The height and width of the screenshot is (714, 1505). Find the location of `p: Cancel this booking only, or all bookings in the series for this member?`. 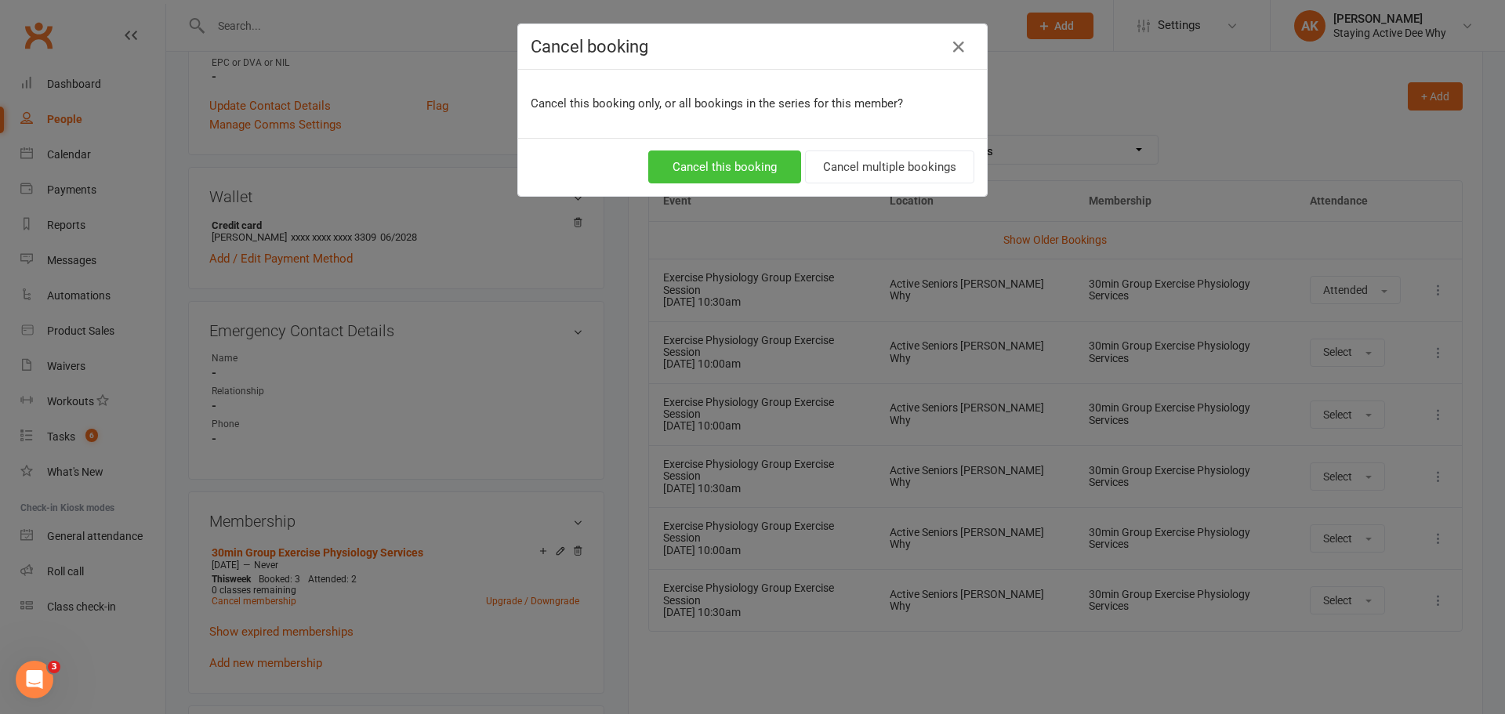

p: Cancel this booking only, or all bookings in the series for this member? is located at coordinates (752, 103).